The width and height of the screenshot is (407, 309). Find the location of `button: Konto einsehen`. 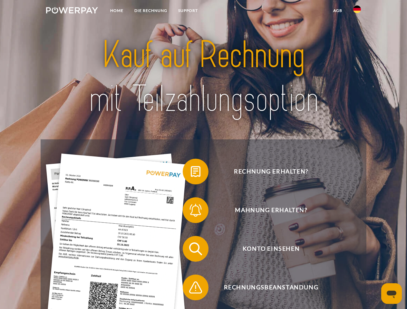

button: Konto einsehen is located at coordinates (266, 249).